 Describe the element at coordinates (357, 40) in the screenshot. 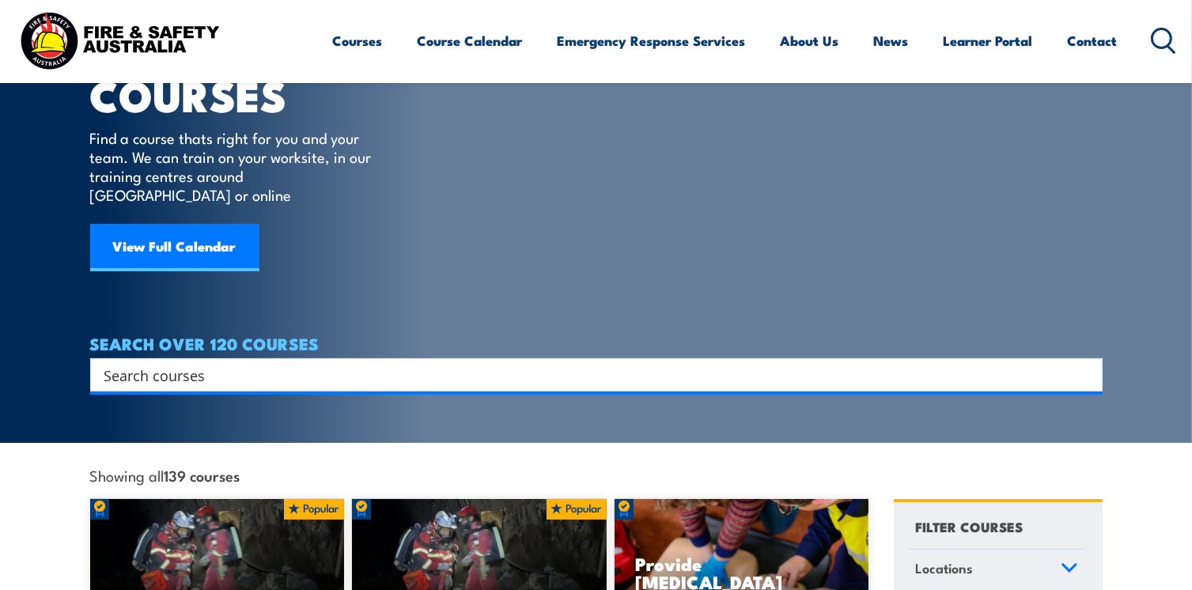

I see `a: Courses` at that location.